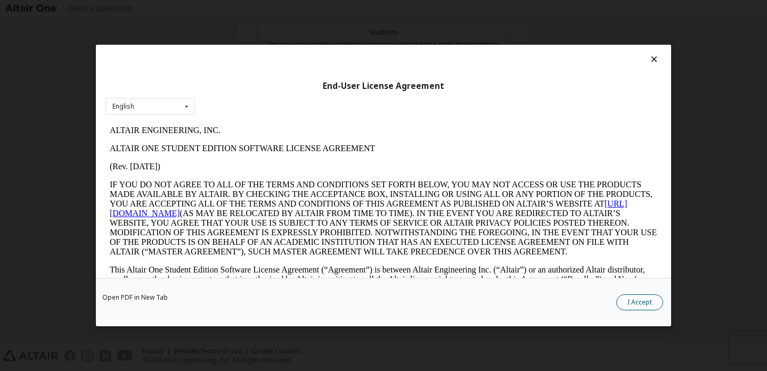 This screenshot has height=371, width=767. Describe the element at coordinates (123, 107) in the screenshot. I see `div: English` at that location.